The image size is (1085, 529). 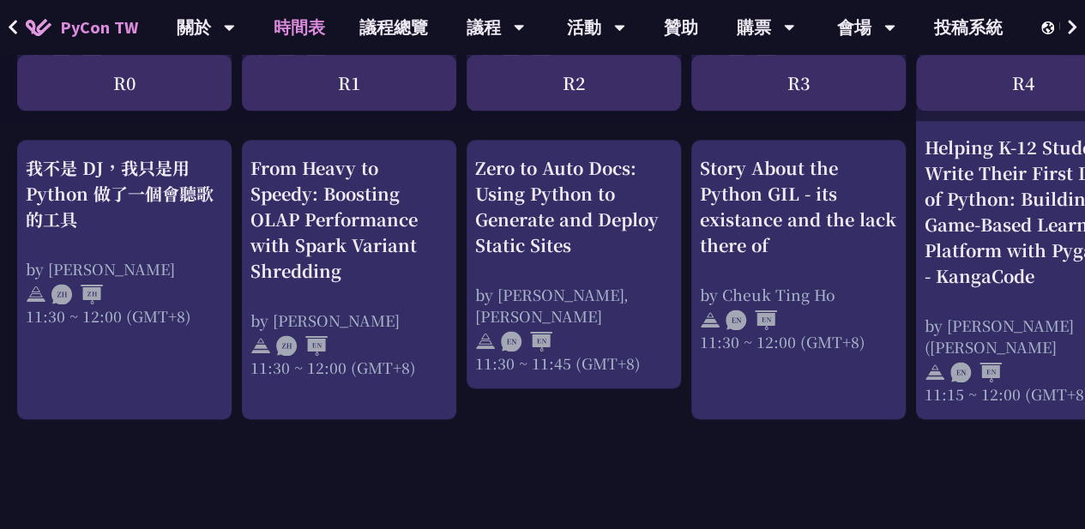 I want to click on a: Story About the Python GIL - its existance and the lack there of by Cheuk Ting Ho 11:30 ~ 12:00 (..., so click(x=799, y=254).